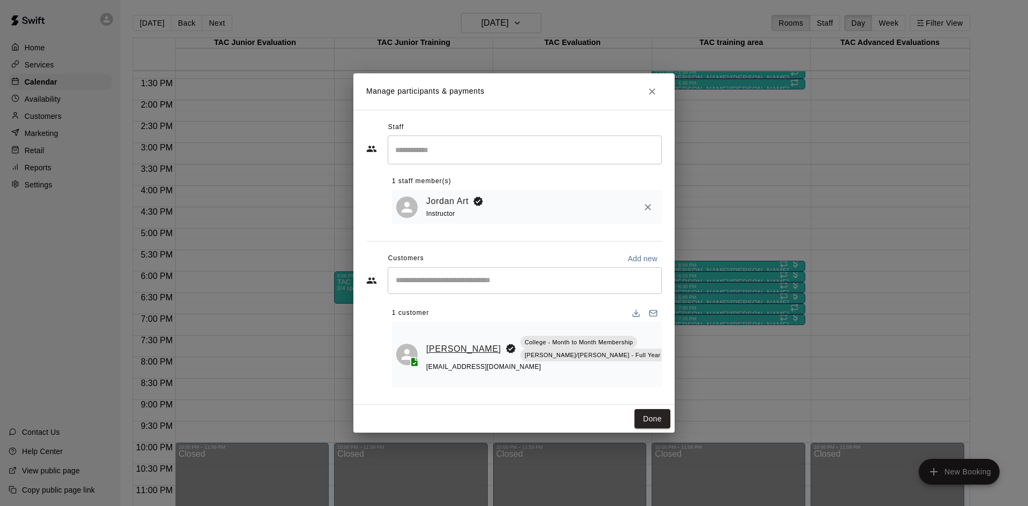  Describe the element at coordinates (653, 313) in the screenshot. I see `button: Email participants` at that location.